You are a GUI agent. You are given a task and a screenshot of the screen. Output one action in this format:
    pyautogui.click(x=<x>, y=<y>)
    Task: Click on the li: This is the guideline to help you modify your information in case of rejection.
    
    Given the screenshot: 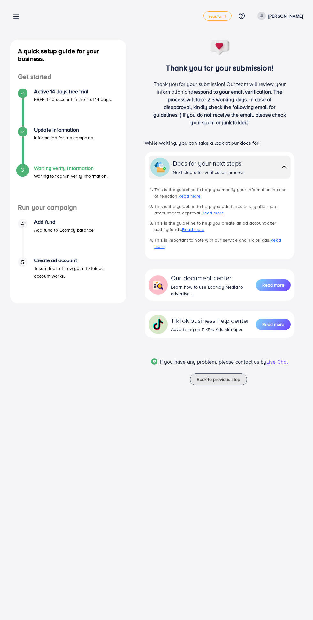 What is the action you would take?
    pyautogui.click(x=222, y=193)
    